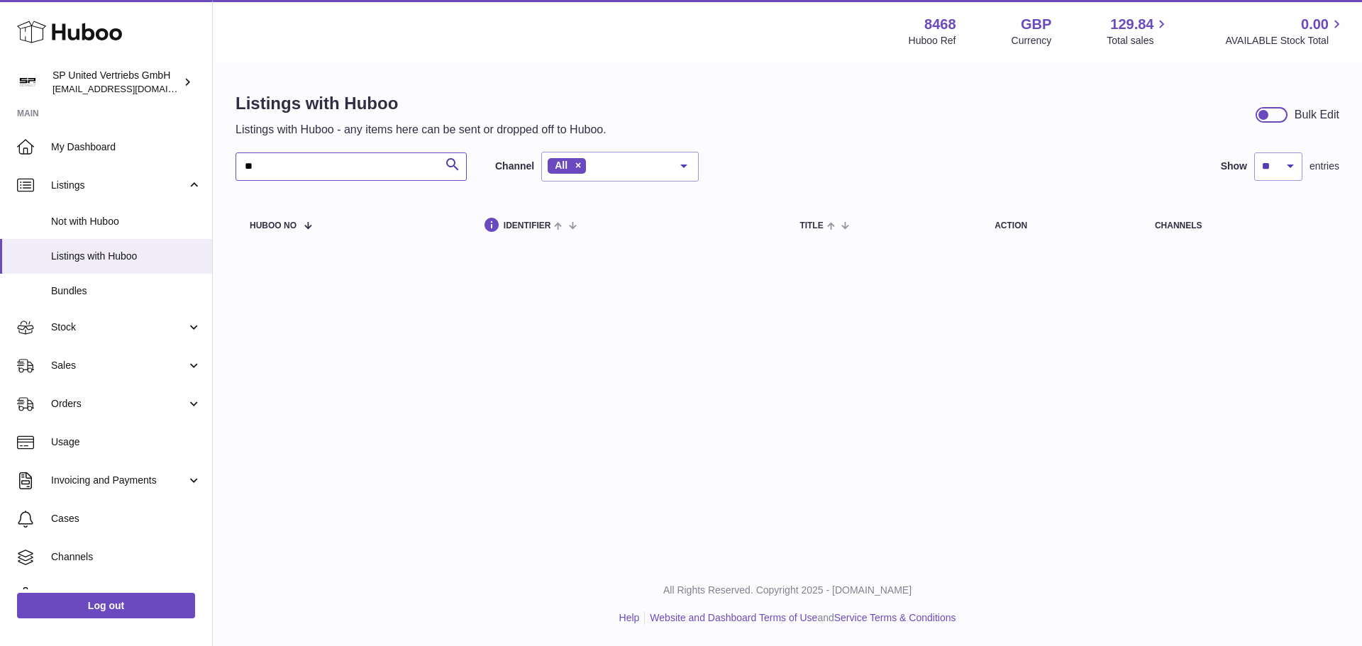 This screenshot has width=1362, height=646. Describe the element at coordinates (273, 226) in the screenshot. I see `span: Huboo no` at that location.